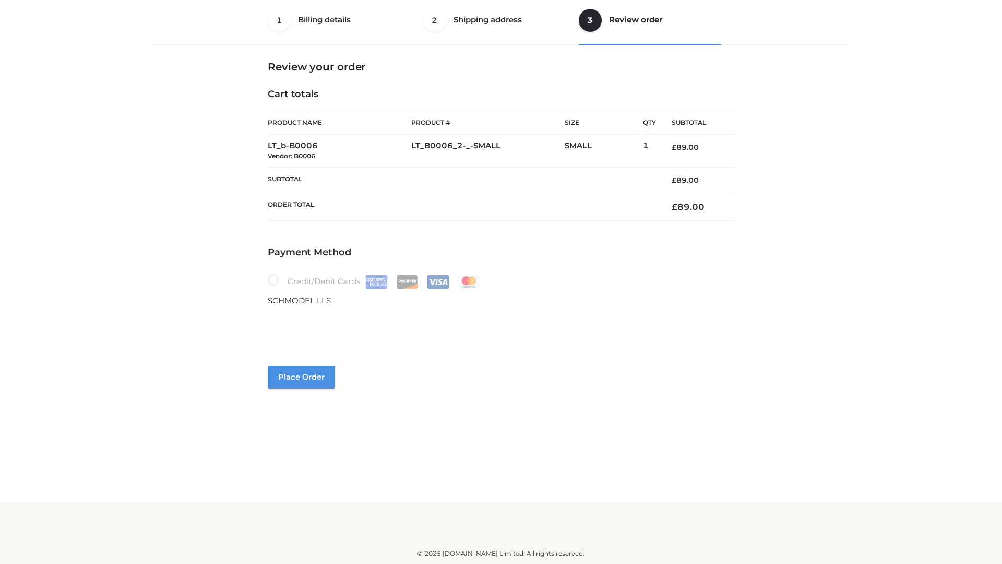 Image resolution: width=1002 pixels, height=564 pixels. Describe the element at coordinates (339, 151) in the screenshot. I see `td: LT_b-B0006` at that location.